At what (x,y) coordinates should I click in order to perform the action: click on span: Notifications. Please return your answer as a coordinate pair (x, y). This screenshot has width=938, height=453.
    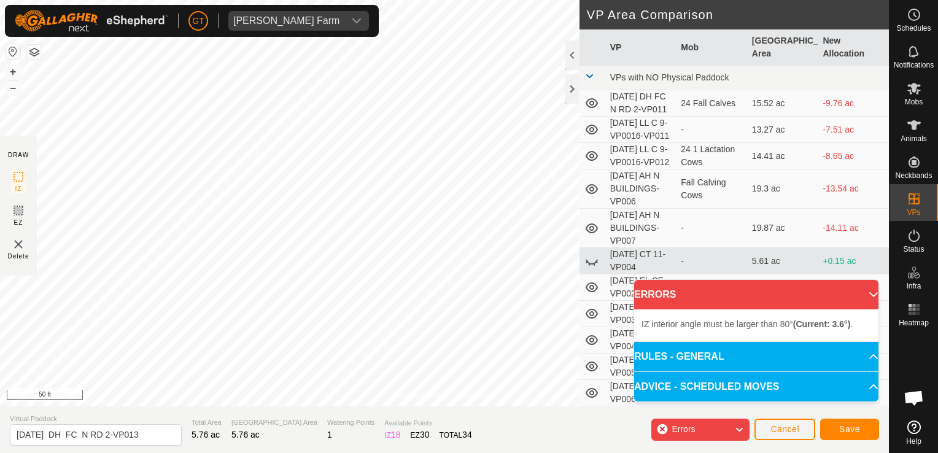
    Looking at the image, I should click on (913, 65).